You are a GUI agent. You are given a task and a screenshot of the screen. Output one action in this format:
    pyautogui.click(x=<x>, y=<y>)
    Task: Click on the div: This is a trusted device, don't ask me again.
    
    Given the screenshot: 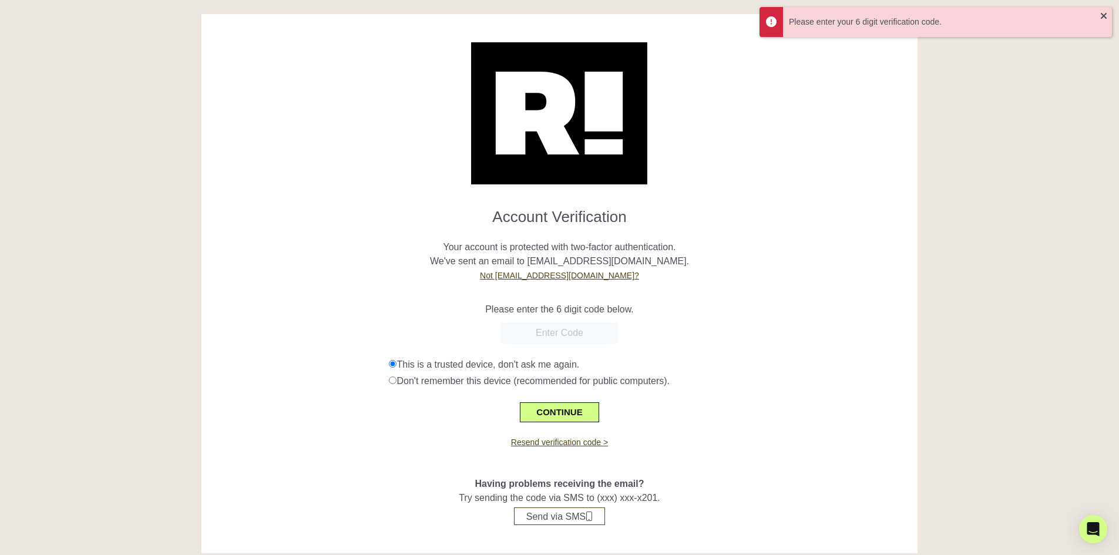 What is the action you would take?
    pyautogui.click(x=648, y=365)
    